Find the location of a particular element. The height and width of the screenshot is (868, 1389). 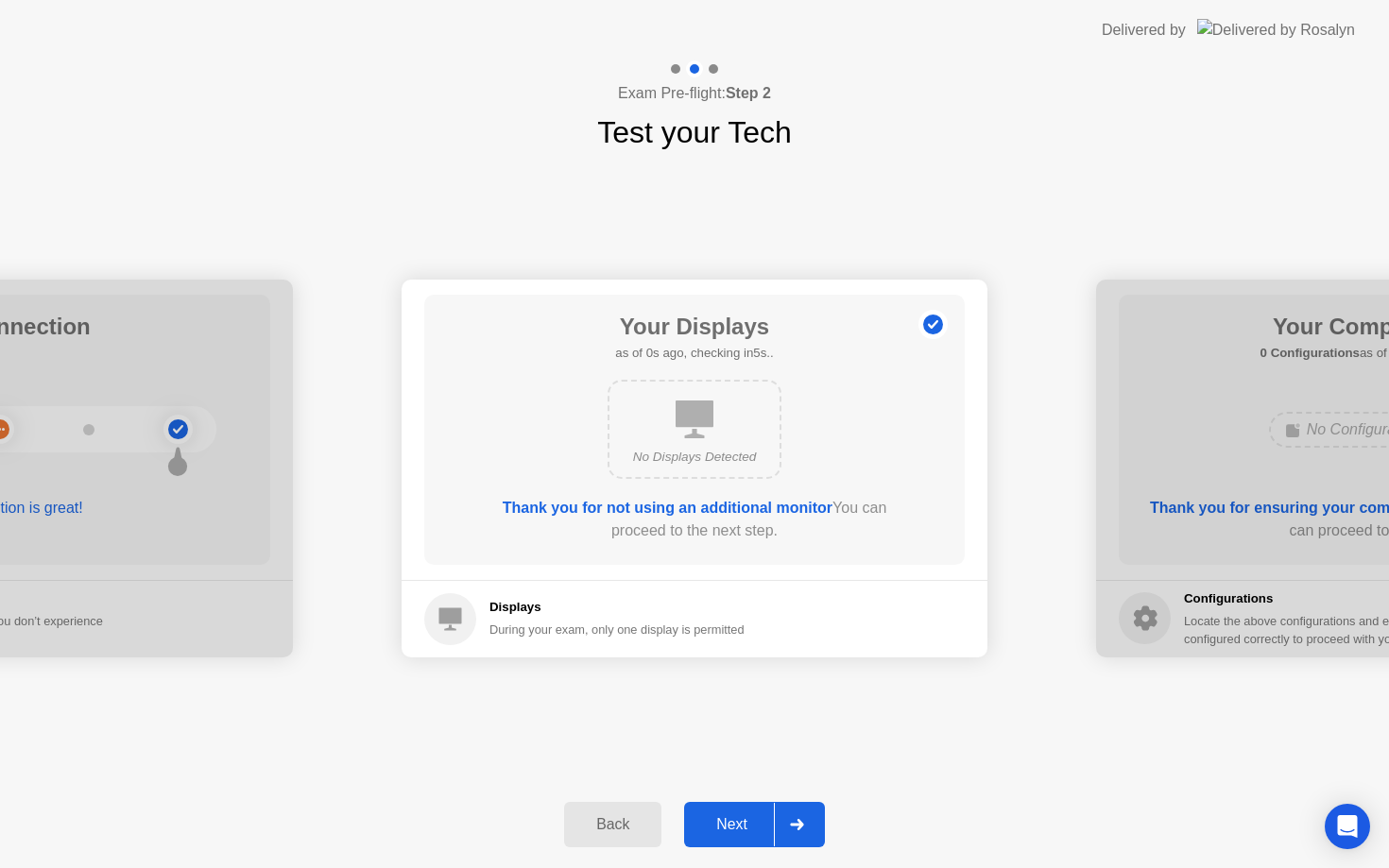

div: During your exam, only one display is permitted is located at coordinates (617, 629).